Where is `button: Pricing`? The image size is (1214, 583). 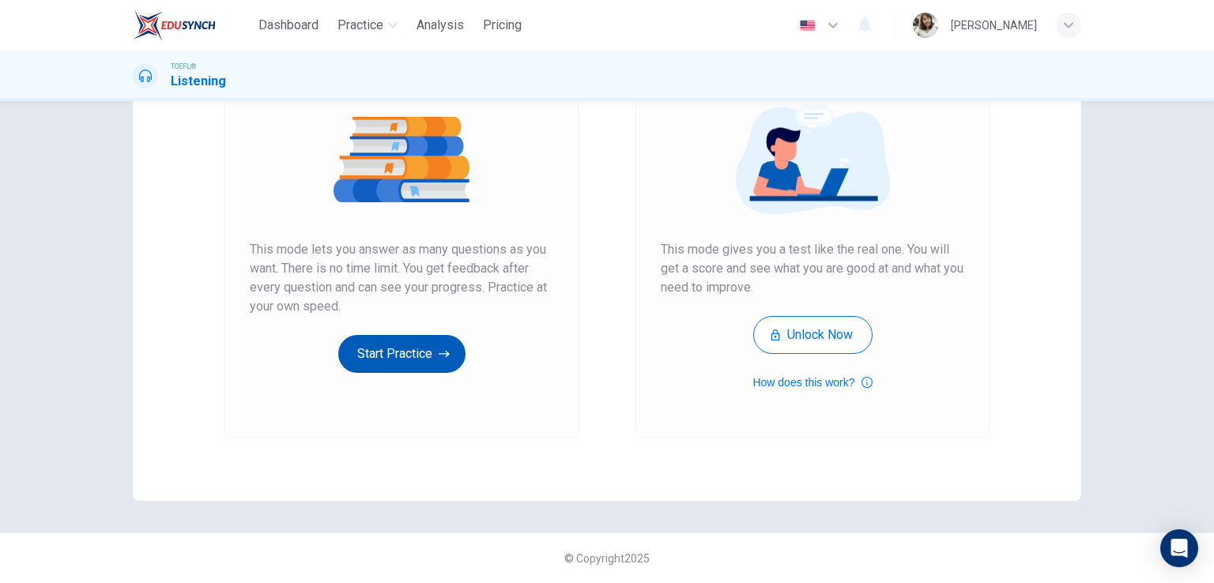
button: Pricing is located at coordinates (502, 25).